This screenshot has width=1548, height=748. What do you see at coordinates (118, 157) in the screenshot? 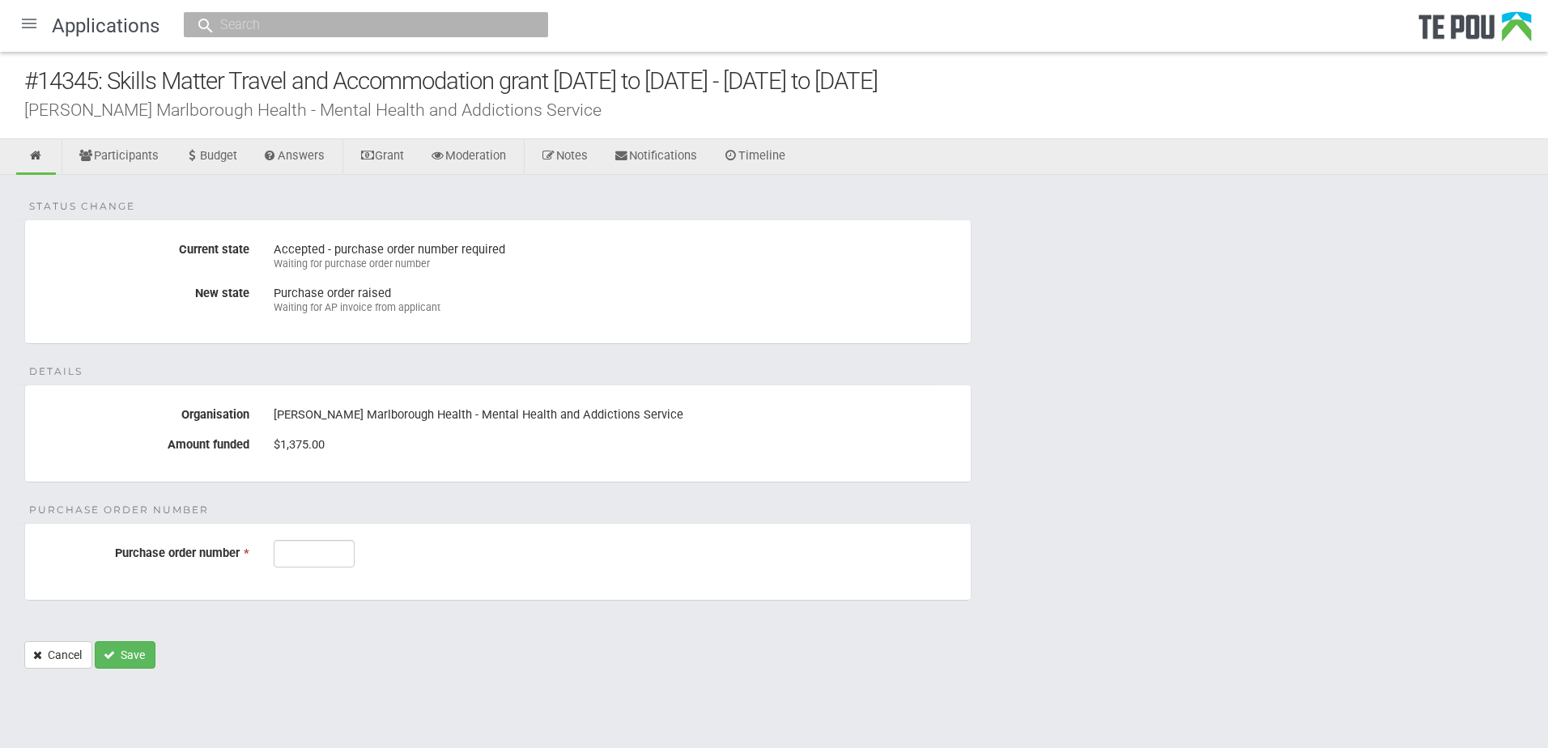
I see `a: Participants` at bounding box center [118, 157].